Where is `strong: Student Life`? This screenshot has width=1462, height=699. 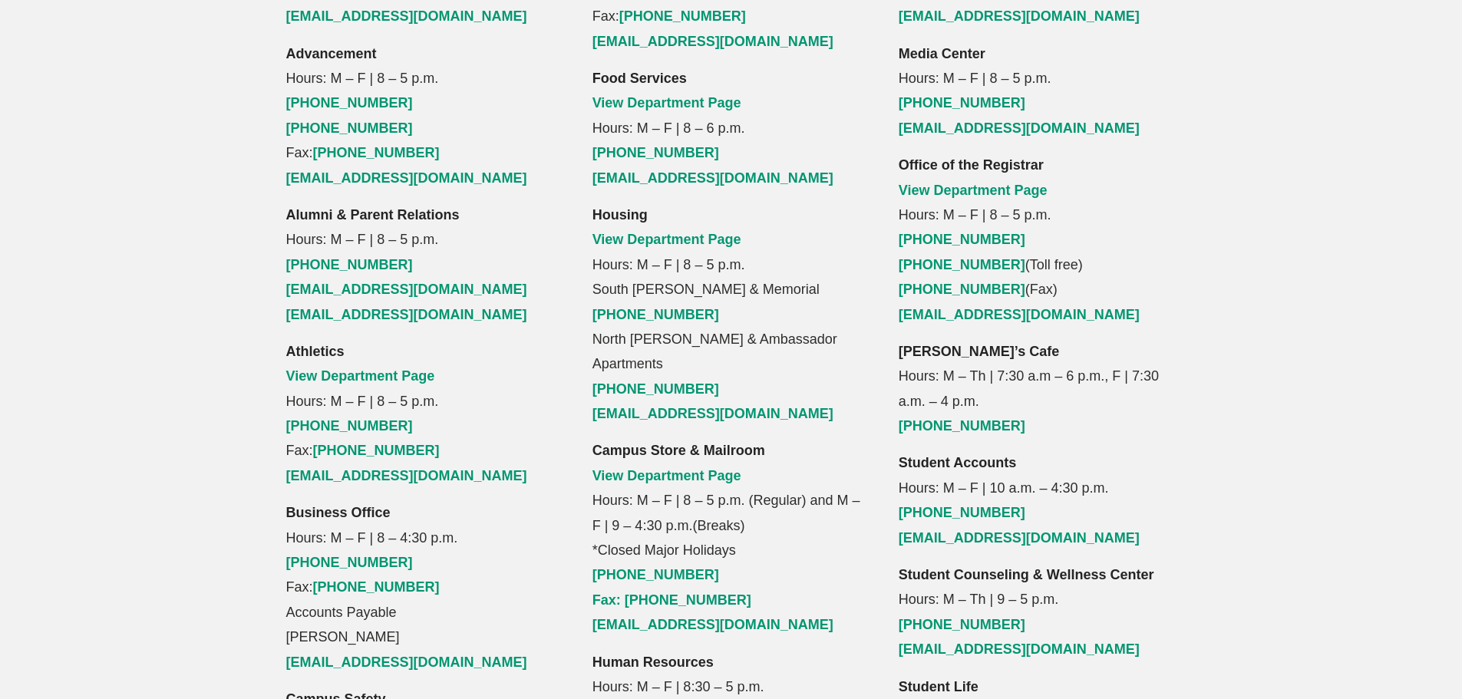
strong: Student Life is located at coordinates (939, 687).